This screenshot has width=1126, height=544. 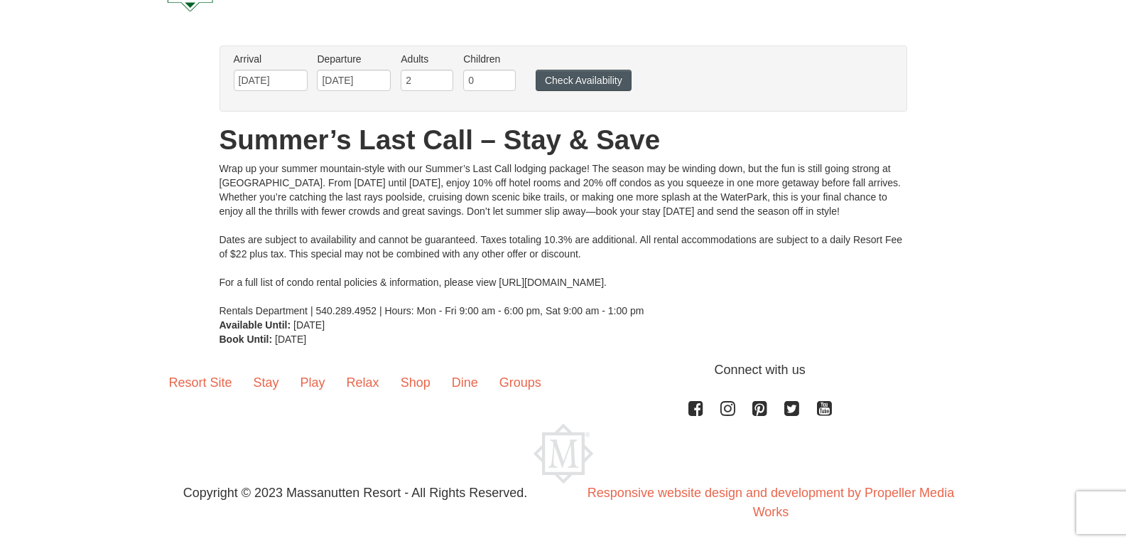 What do you see at coordinates (490, 59) in the screenshot?
I see `label: Children` at bounding box center [490, 59].